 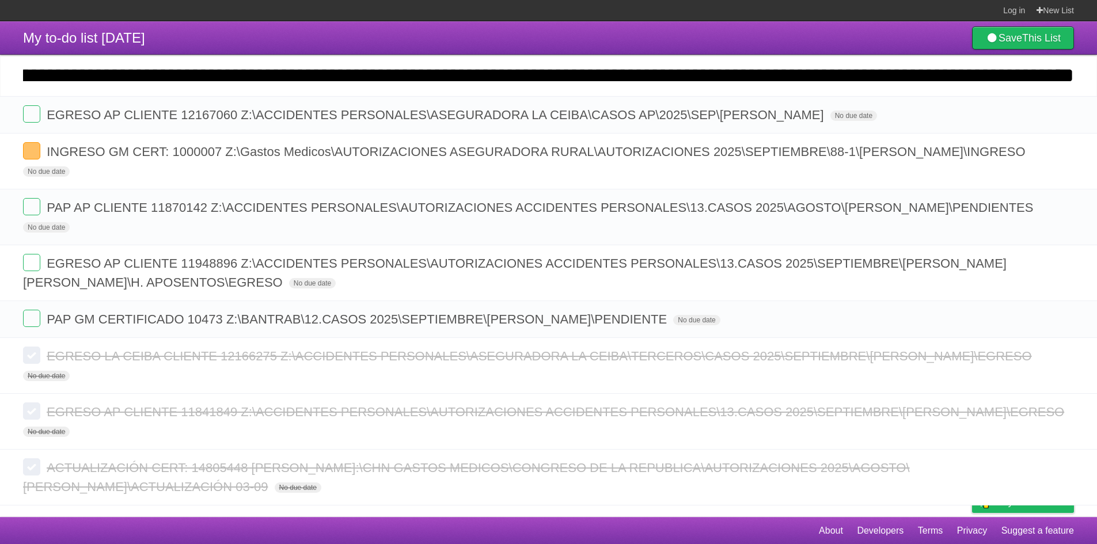 I want to click on a: Privacy, so click(x=972, y=531).